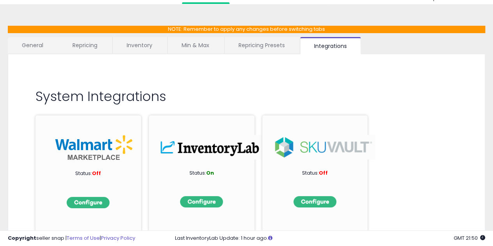 This screenshot has height=246, width=493. What do you see at coordinates (33, 45) in the screenshot?
I see `a: General` at bounding box center [33, 45].